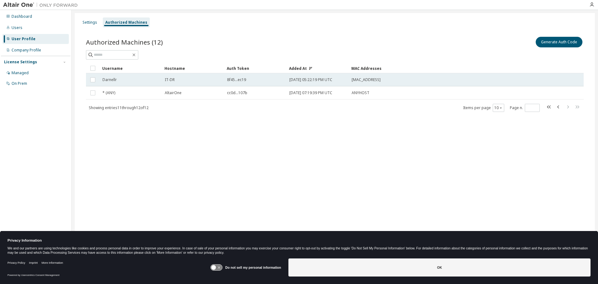 Image resolution: width=598 pixels, height=284 pixels. Describe the element at coordinates (498, 108) in the screenshot. I see `button: 10` at that location.